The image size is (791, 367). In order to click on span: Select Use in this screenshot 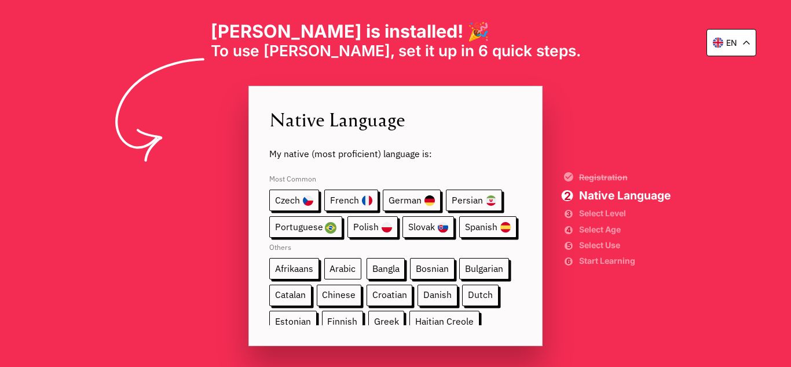, I will do `click(625, 245)`.